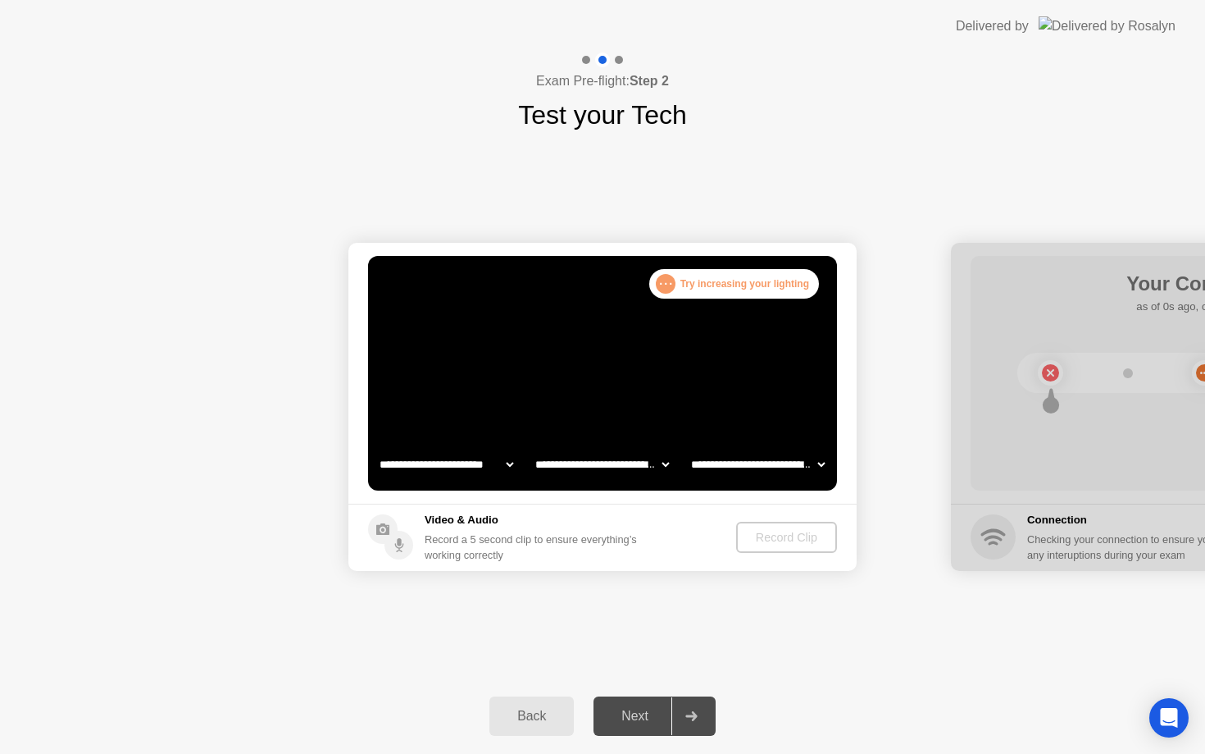 The height and width of the screenshot is (754, 1205). What do you see at coordinates (531, 716) in the screenshot?
I see `div: Back` at bounding box center [531, 716].